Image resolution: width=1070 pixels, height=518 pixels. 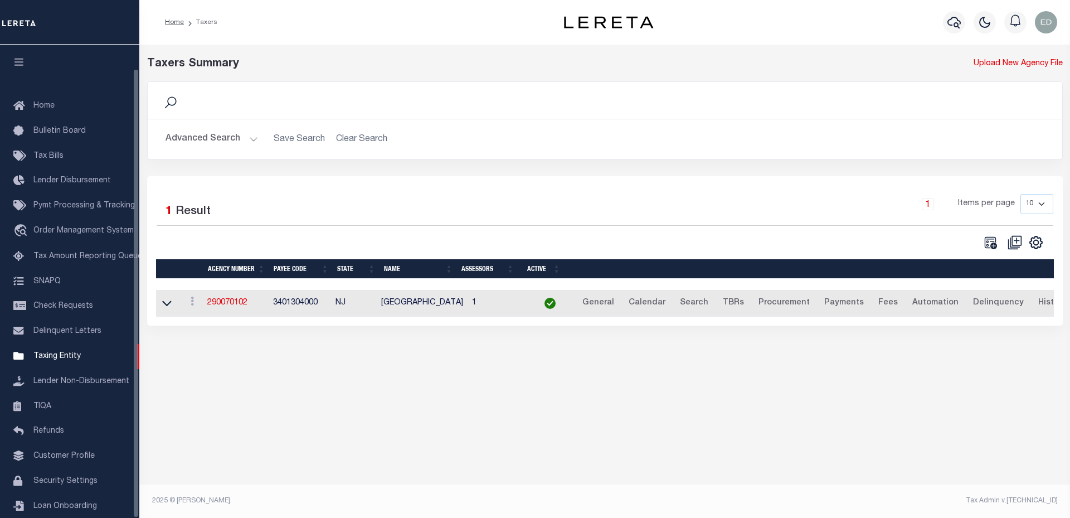 What do you see at coordinates (236, 269) in the screenshot?
I see `th: Agency Number: activate to sort column ascending` at bounding box center [236, 269].